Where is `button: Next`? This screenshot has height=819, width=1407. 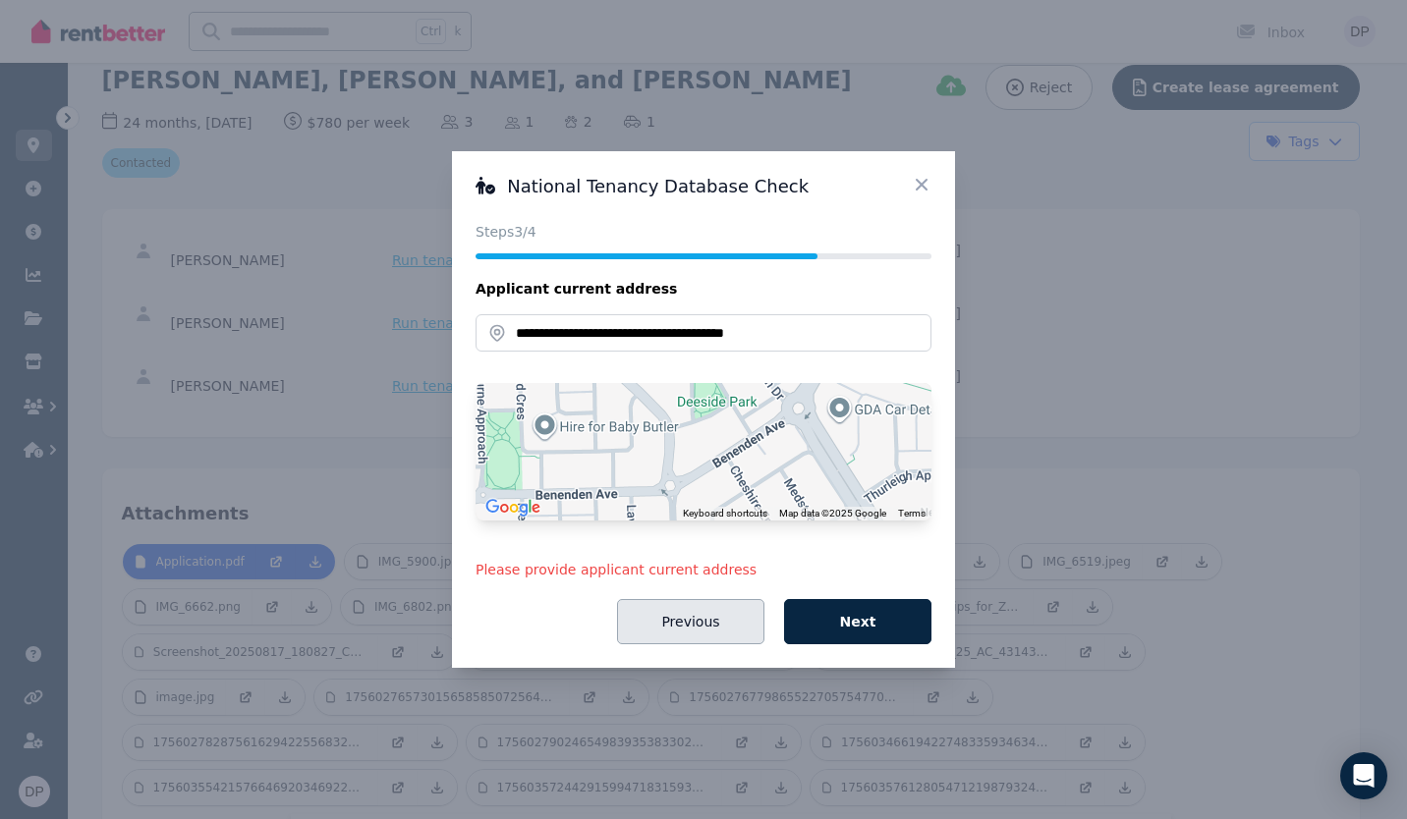
button: Next is located at coordinates (858, 622).